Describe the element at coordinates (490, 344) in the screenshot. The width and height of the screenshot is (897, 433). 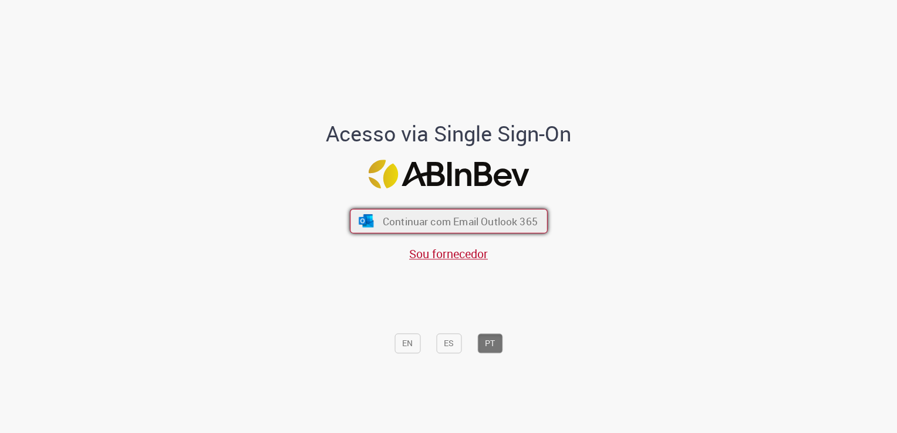
I see `button: PT` at that location.